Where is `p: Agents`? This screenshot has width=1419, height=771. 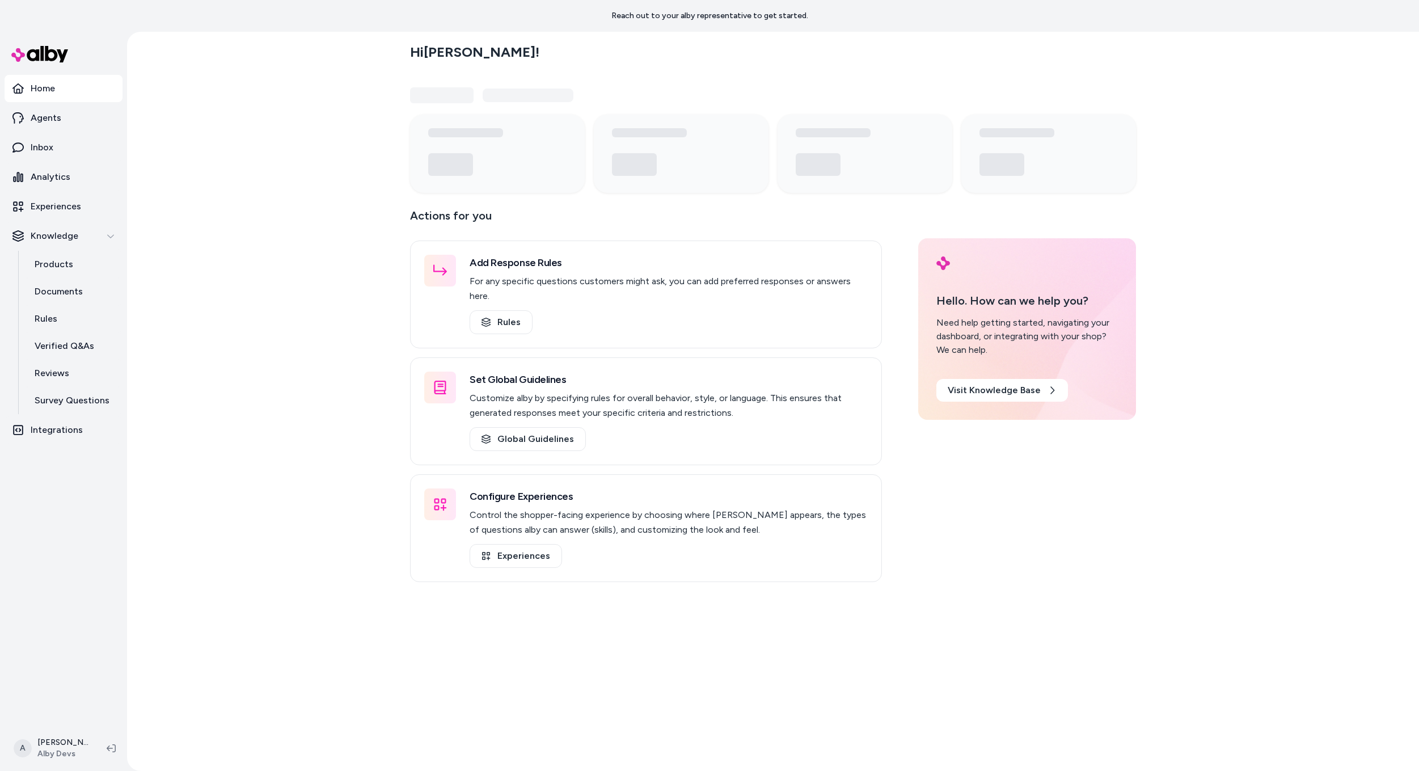
p: Agents is located at coordinates (46, 118).